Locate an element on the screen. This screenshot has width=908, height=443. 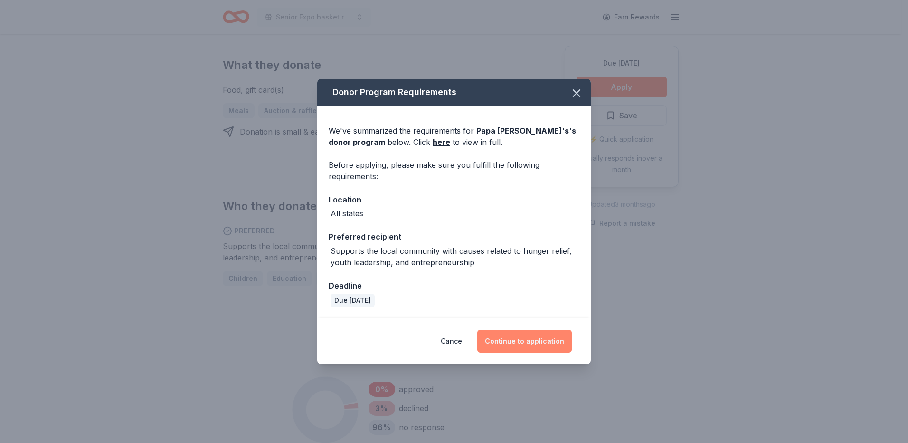
div: Before applying, please make sure you fulfill the following requirements: is located at coordinates (454, 170).